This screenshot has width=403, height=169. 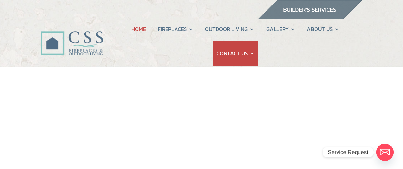 What do you see at coordinates (323, 29) in the screenshot?
I see `a: ABOUT US` at bounding box center [323, 29].